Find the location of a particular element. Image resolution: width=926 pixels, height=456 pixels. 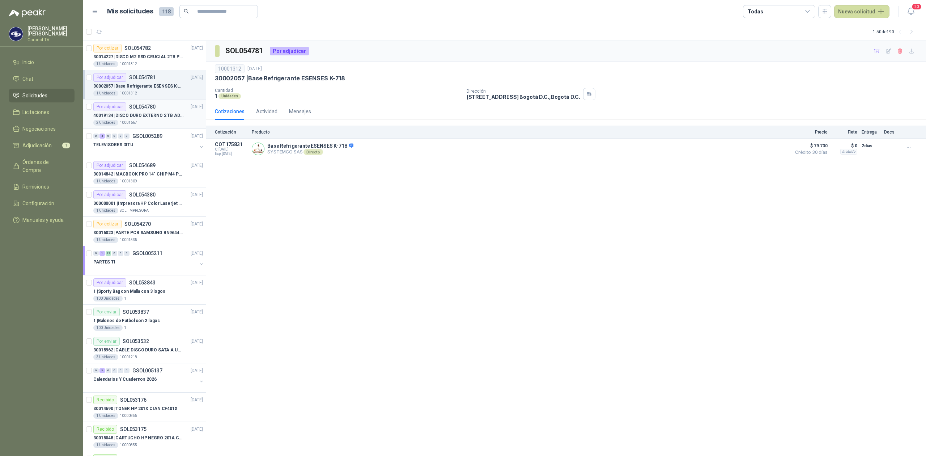

div: Unidades is located at coordinates (230, 96).